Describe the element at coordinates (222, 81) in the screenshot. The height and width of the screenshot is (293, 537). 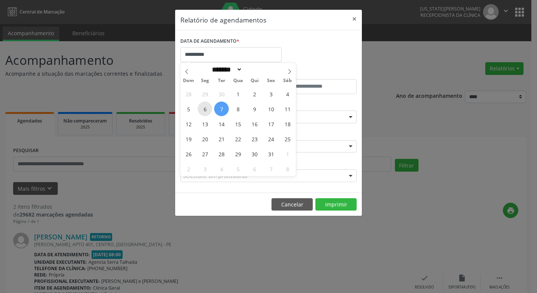
I see `span: Ter` at that location.